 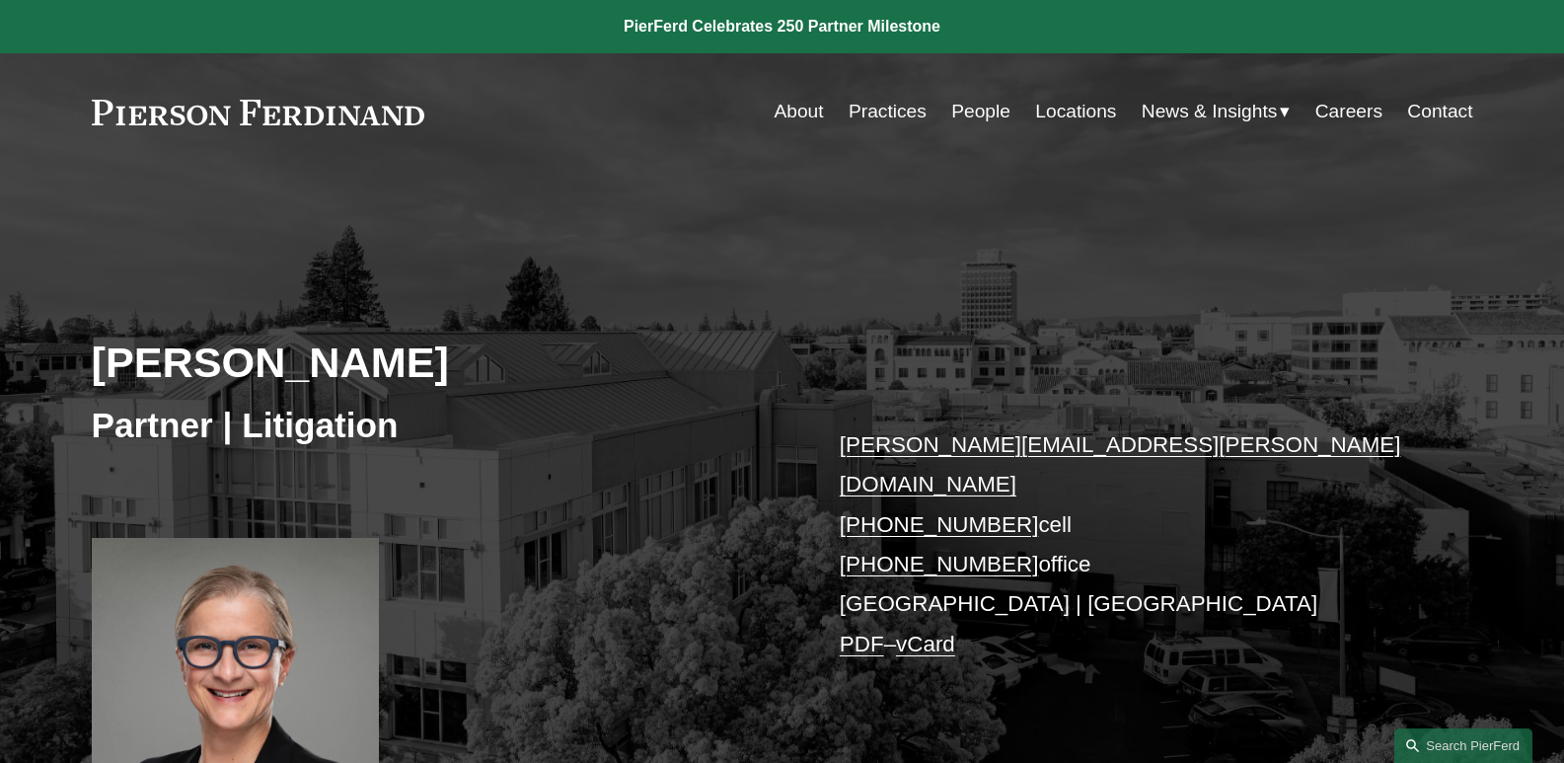 I want to click on a: Careers, so click(x=1349, y=112).